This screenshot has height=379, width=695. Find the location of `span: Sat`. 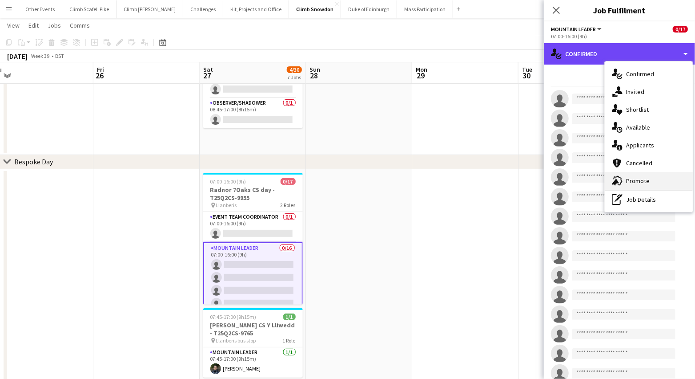

span: Sat is located at coordinates (208, 69).